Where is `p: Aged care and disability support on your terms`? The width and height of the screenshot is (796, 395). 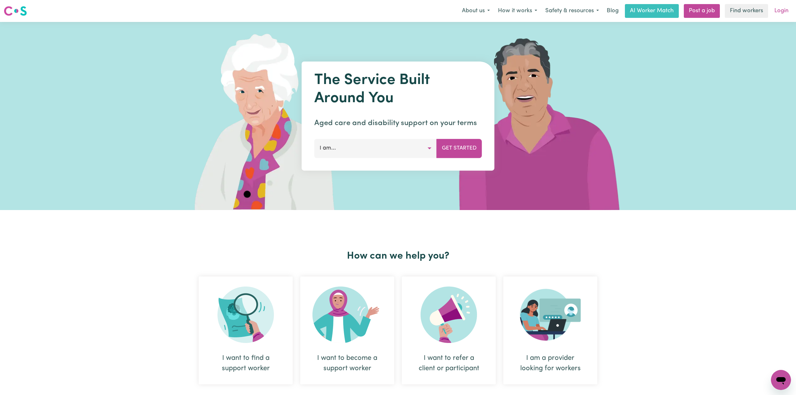
p: Aged care and disability support on your terms is located at coordinates (398, 123).